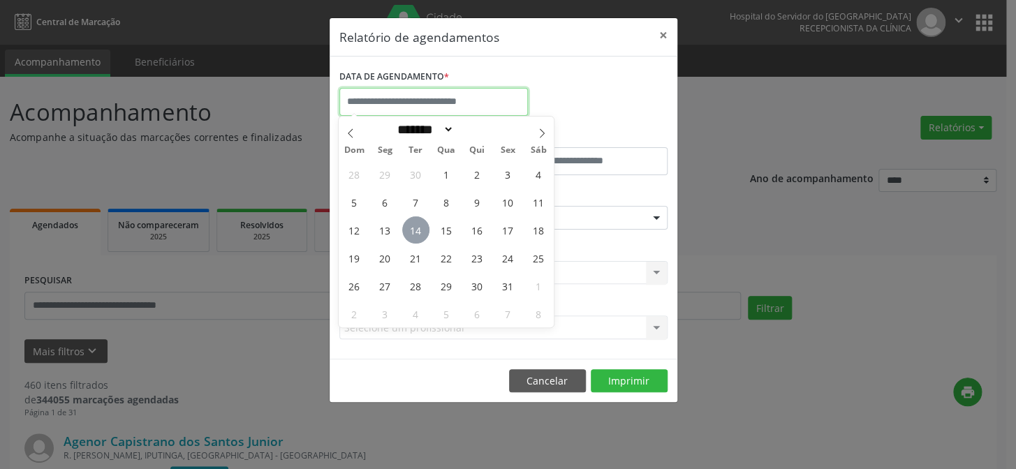  I want to click on span: Outubro 20, 2025, so click(385, 258).